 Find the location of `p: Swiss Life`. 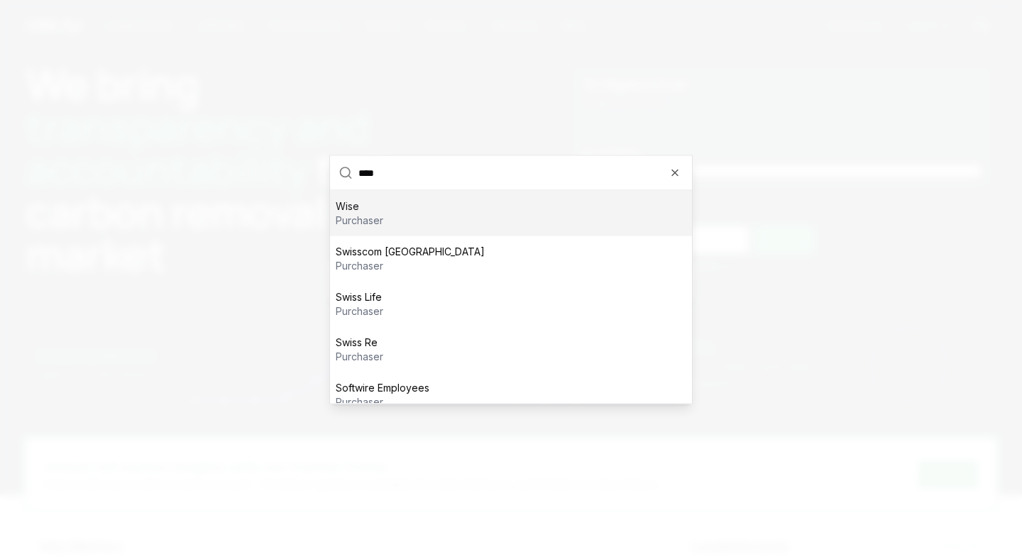

p: Swiss Life is located at coordinates (359, 297).